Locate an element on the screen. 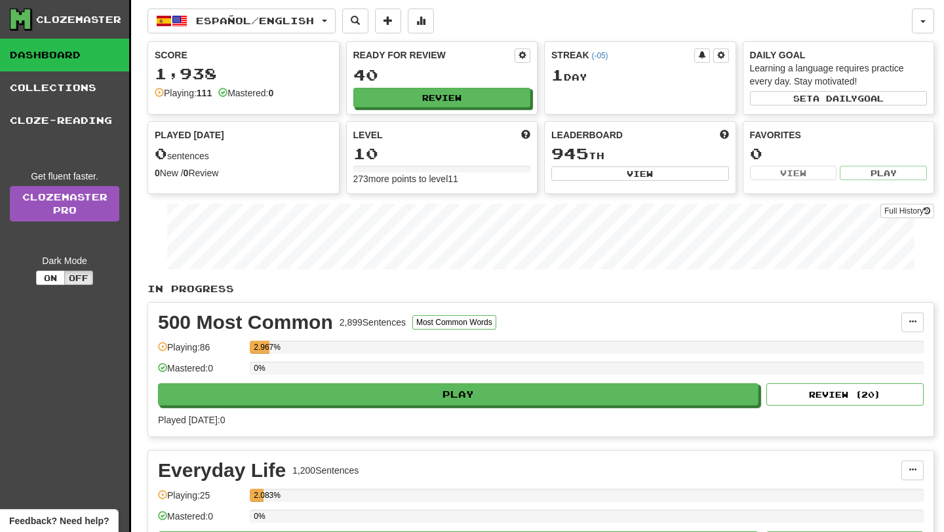 Image resolution: width=944 pixels, height=532 pixels. span: Score more points to level up is located at coordinates (526, 135).